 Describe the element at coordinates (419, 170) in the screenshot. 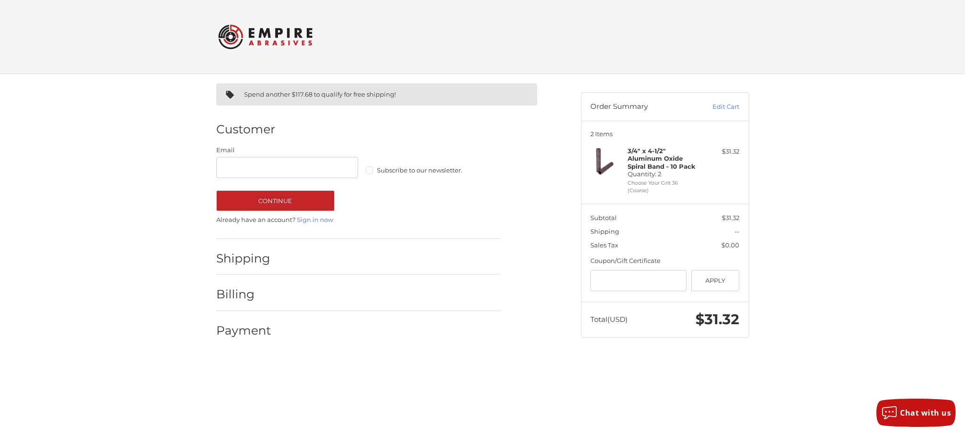

I see `span: Subscribe to our newsletter.` at that location.